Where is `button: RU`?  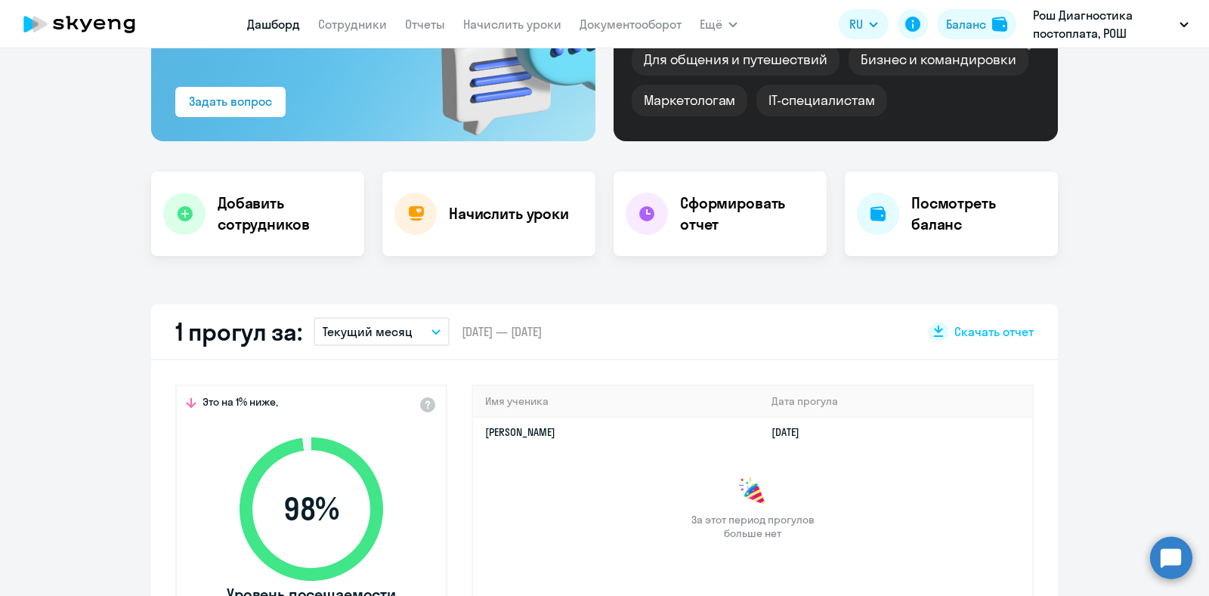
button: RU is located at coordinates (864, 24).